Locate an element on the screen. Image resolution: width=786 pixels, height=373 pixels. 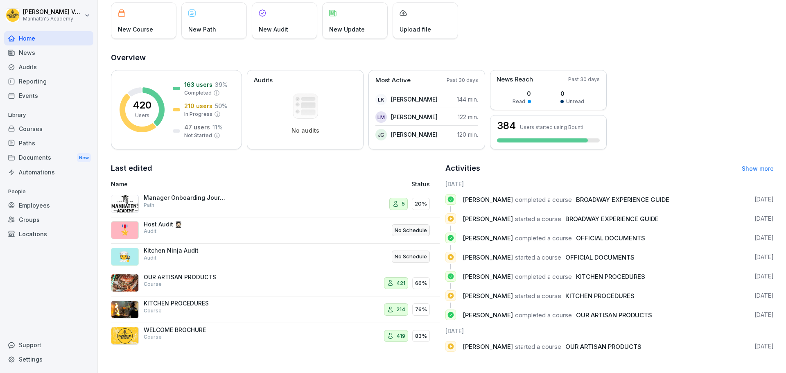
div: Audits is located at coordinates (49, 67).